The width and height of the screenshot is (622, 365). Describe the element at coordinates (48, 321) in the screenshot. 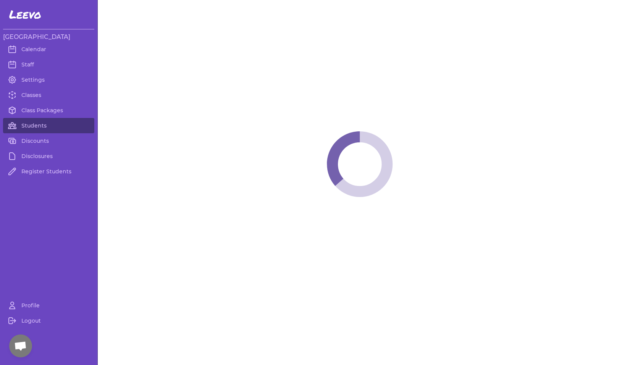

I see `a: Logout` at that location.